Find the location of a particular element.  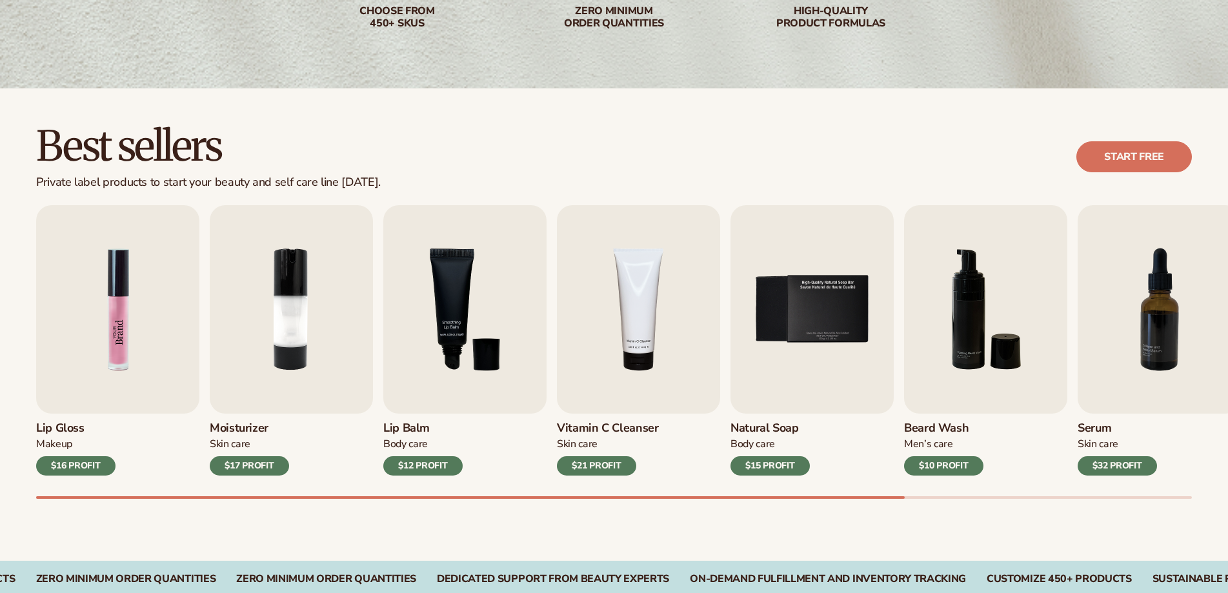

div: Zero minimum order quantities is located at coordinates (614, 17).